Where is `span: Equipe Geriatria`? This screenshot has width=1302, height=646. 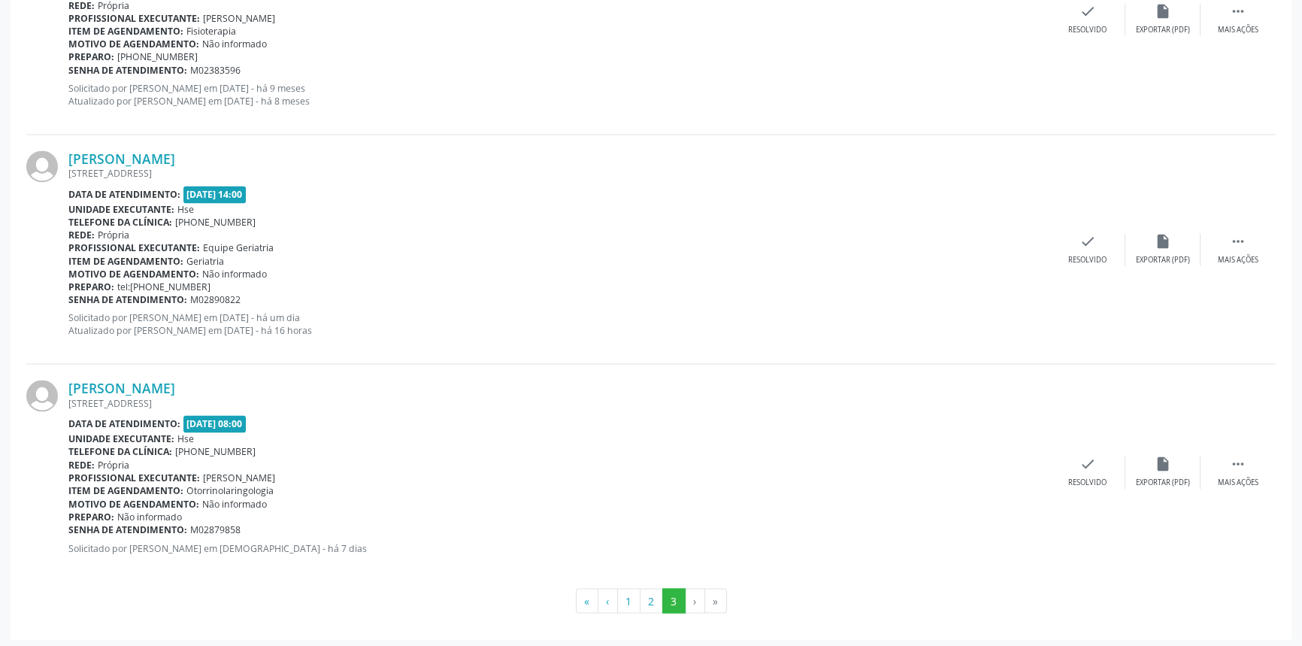
span: Equipe Geriatria is located at coordinates (238, 247).